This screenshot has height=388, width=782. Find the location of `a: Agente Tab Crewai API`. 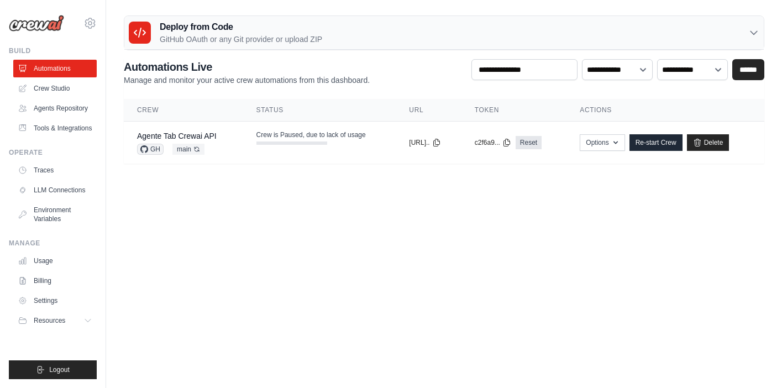

a: Agente Tab Crewai API is located at coordinates (177, 136).